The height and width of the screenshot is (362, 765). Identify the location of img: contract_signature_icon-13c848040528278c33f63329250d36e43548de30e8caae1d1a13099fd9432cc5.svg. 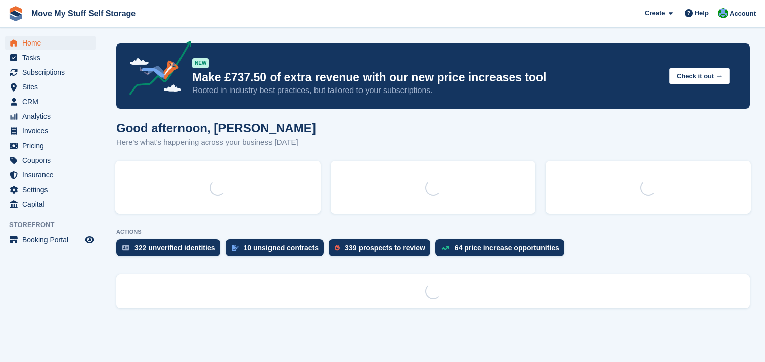
(235, 248).